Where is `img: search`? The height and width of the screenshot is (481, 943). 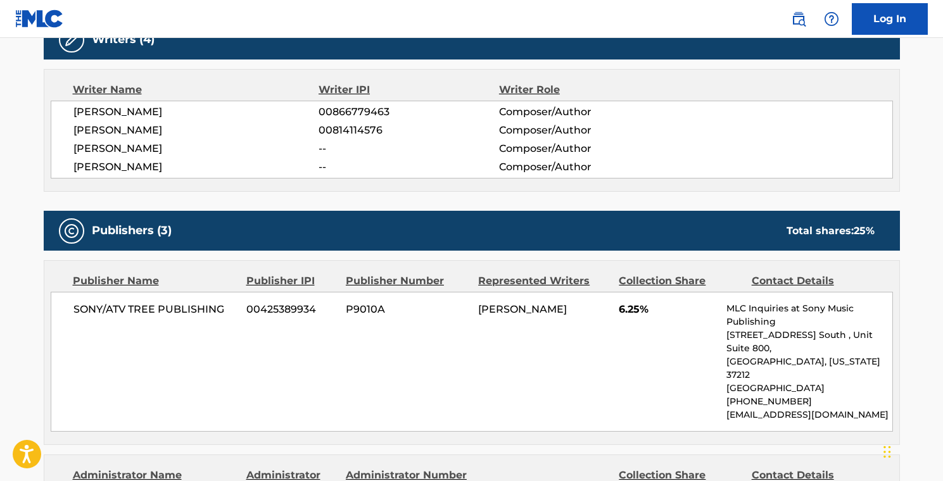 img: search is located at coordinates (799, 19).